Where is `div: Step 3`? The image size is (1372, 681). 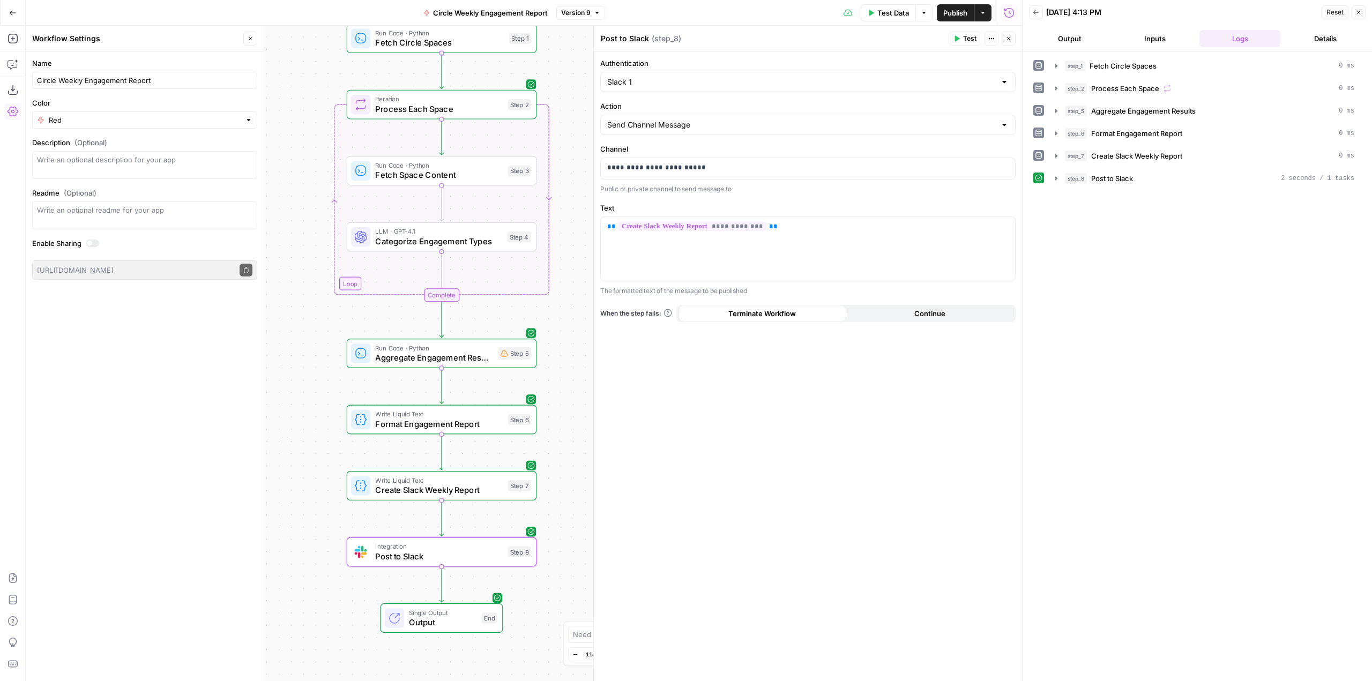 div: Step 3 is located at coordinates (519, 170).